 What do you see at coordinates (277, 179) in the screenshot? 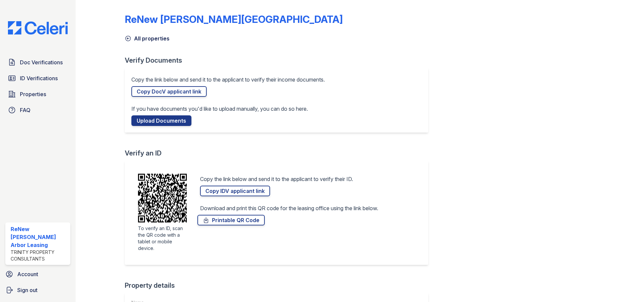
I see `p: Copy the link below and send it to the applicant to verify their ID.` at bounding box center [277, 179].